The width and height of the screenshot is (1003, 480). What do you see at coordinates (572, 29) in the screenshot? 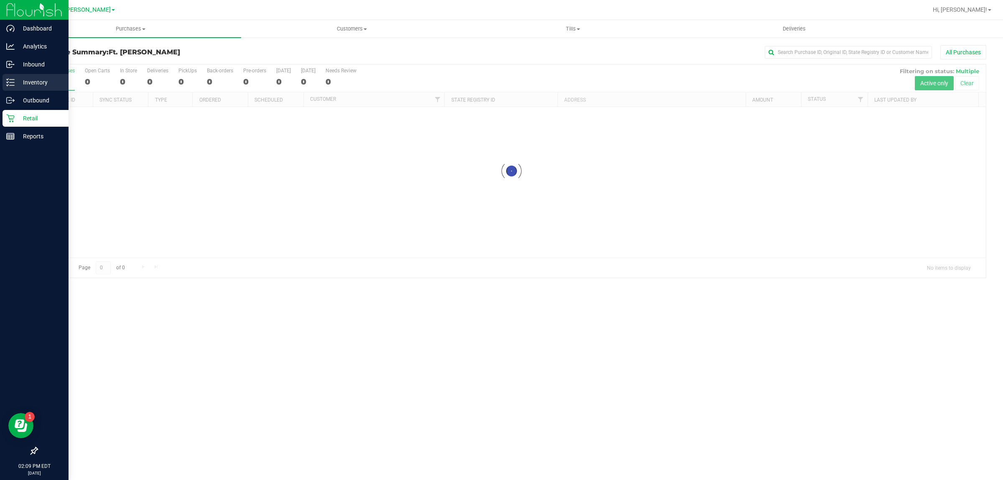
I see `a: Tills` at bounding box center [572, 29].